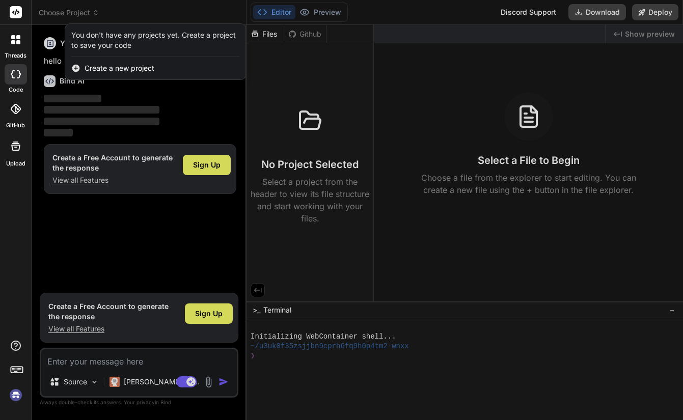 The image size is (683, 420). I want to click on div: You don't have any projects yet. Create a project to save your code, so click(155, 40).